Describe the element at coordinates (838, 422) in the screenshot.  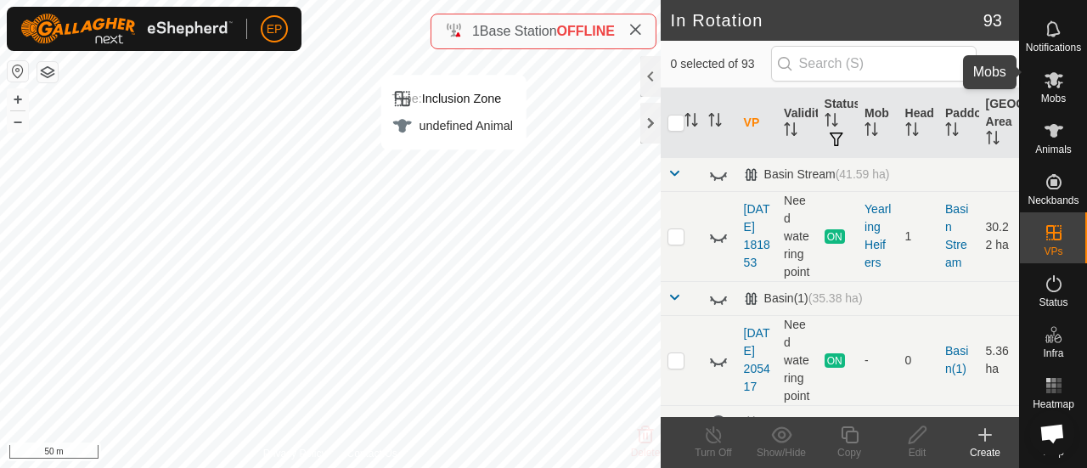
I see `span: (12.17 ha)` at that location.